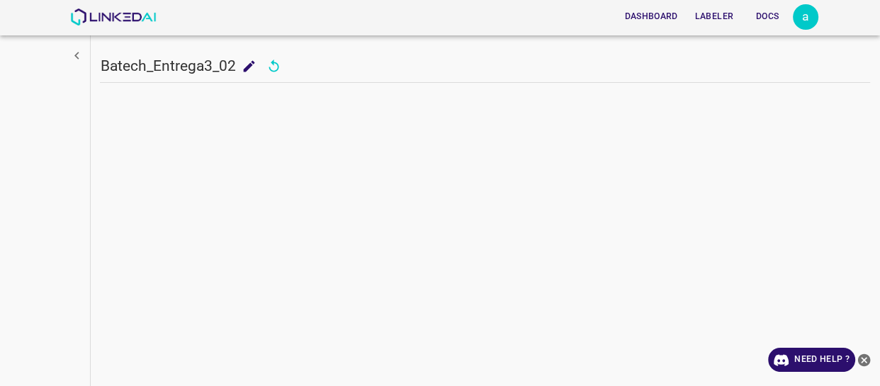 Image resolution: width=880 pixels, height=386 pixels. What do you see at coordinates (168, 66) in the screenshot?
I see `h5: Batech_Entrega3_02` at bounding box center [168, 66].